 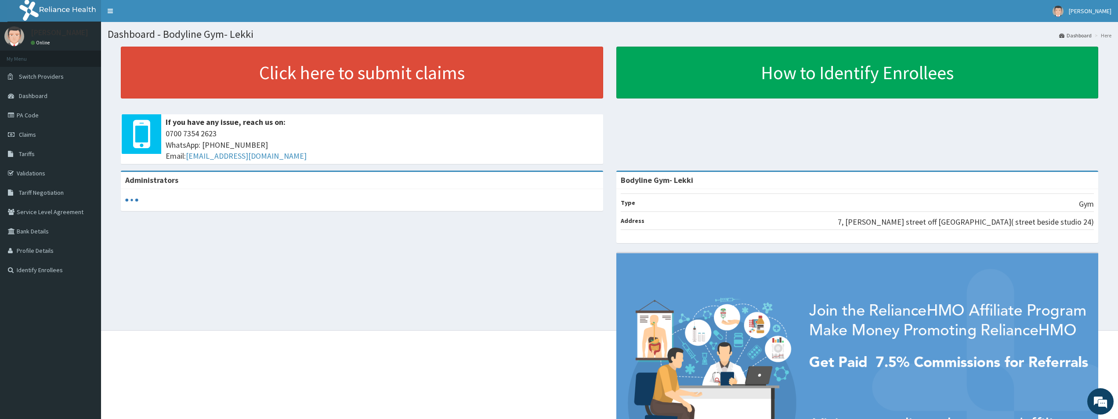 What do you see at coordinates (858, 72) in the screenshot?
I see `a: How to Identify Enrollees` at bounding box center [858, 72].